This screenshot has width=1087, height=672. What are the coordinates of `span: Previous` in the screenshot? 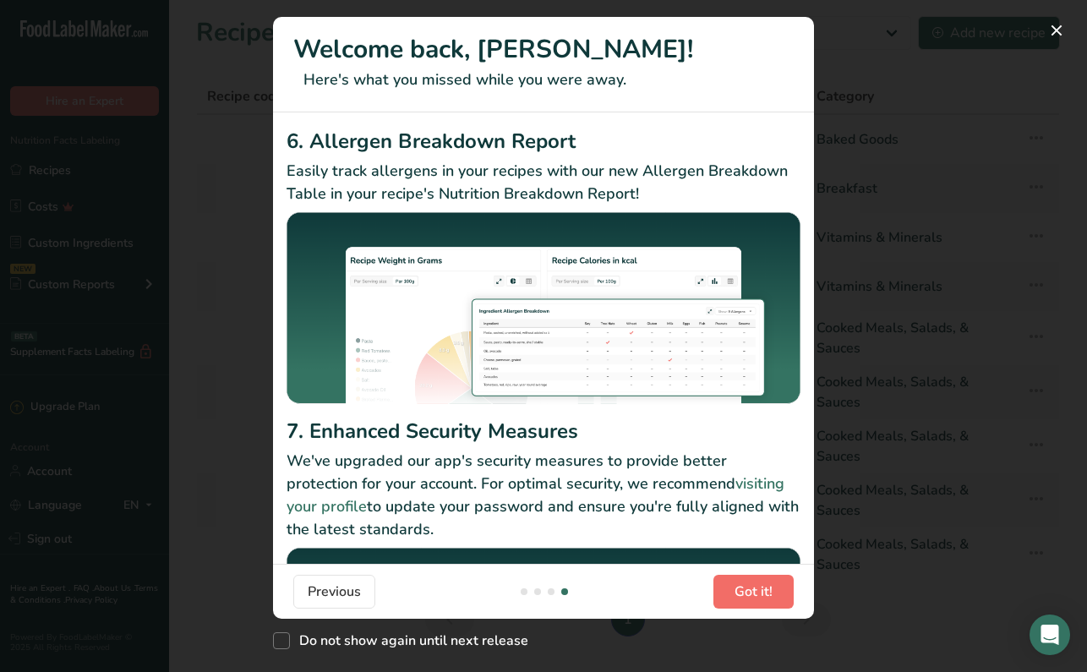 It's located at (334, 592).